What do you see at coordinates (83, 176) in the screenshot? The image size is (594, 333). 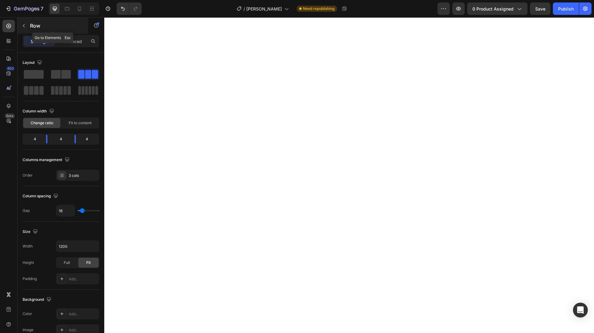 I see `div: 3 cols` at bounding box center [83, 176].